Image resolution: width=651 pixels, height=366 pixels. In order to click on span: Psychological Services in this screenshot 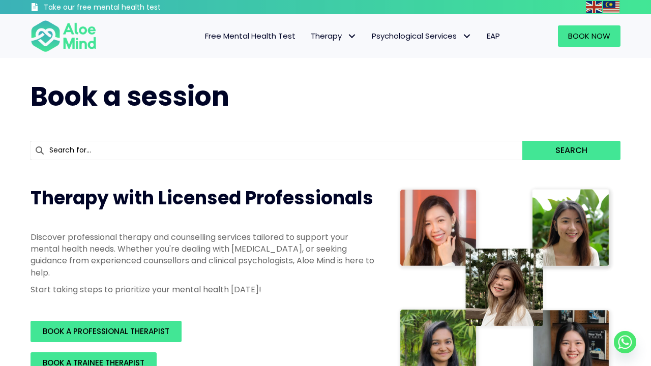, I will do `click(422, 36)`.